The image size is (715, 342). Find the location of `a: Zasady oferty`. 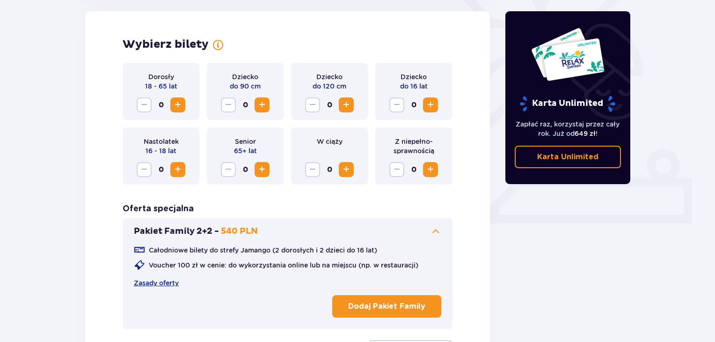

a: Zasady oferty is located at coordinates (156, 283).